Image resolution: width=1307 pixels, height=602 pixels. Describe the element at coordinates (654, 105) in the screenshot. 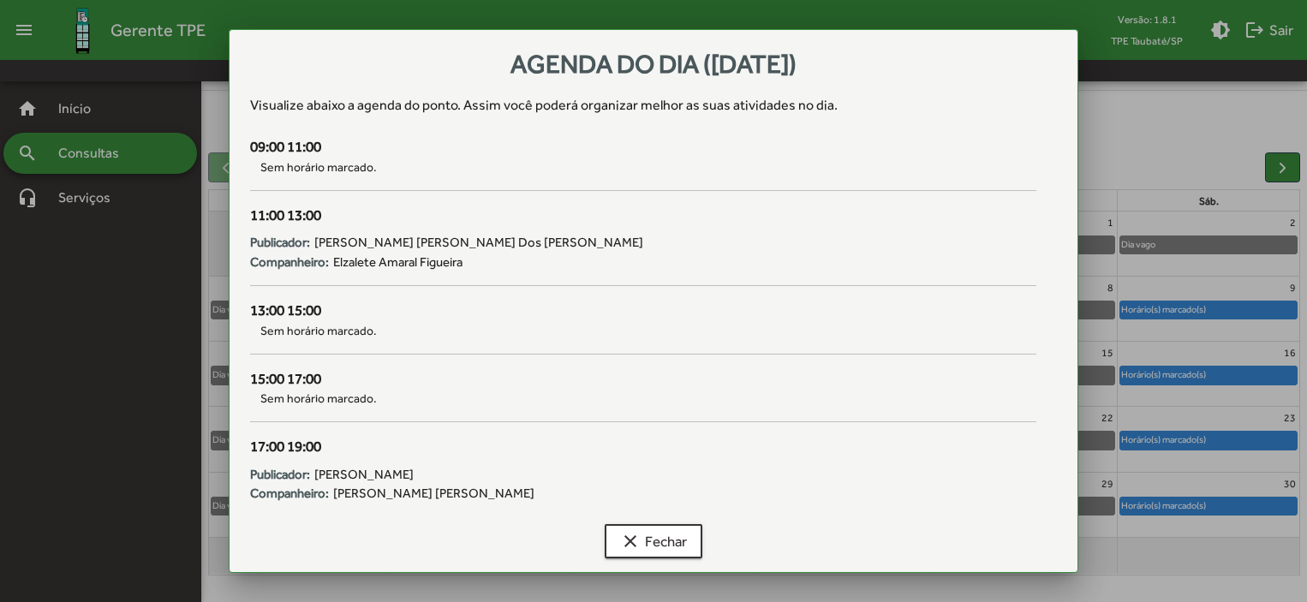

I see `div: Visualize abaixo a agenda do ponto . Assim você poderá organizar melhor as suas atividades no dia.` at that location.